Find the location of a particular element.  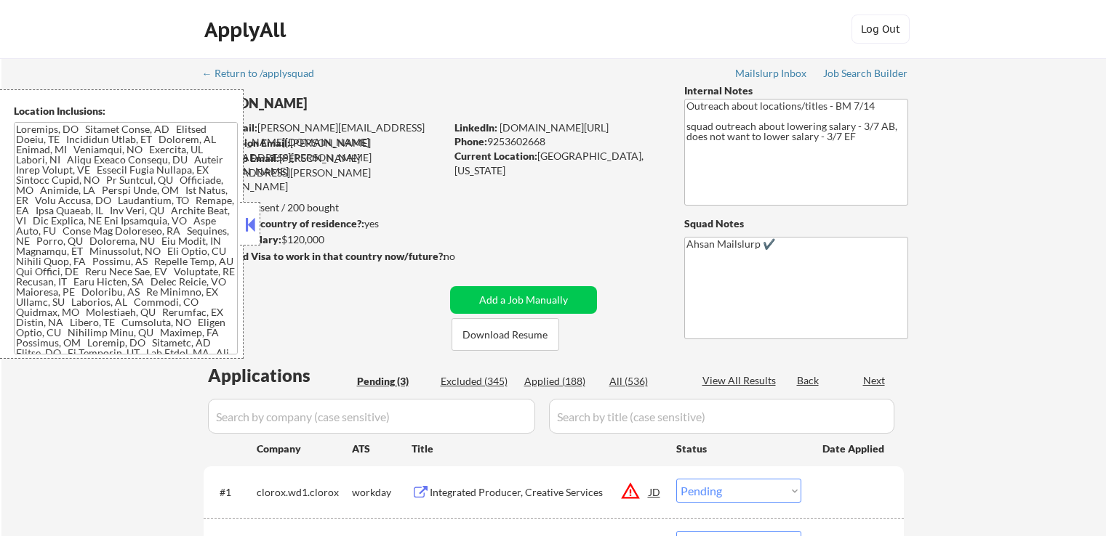

strong: Can work in country of residence?: is located at coordinates (284, 223).